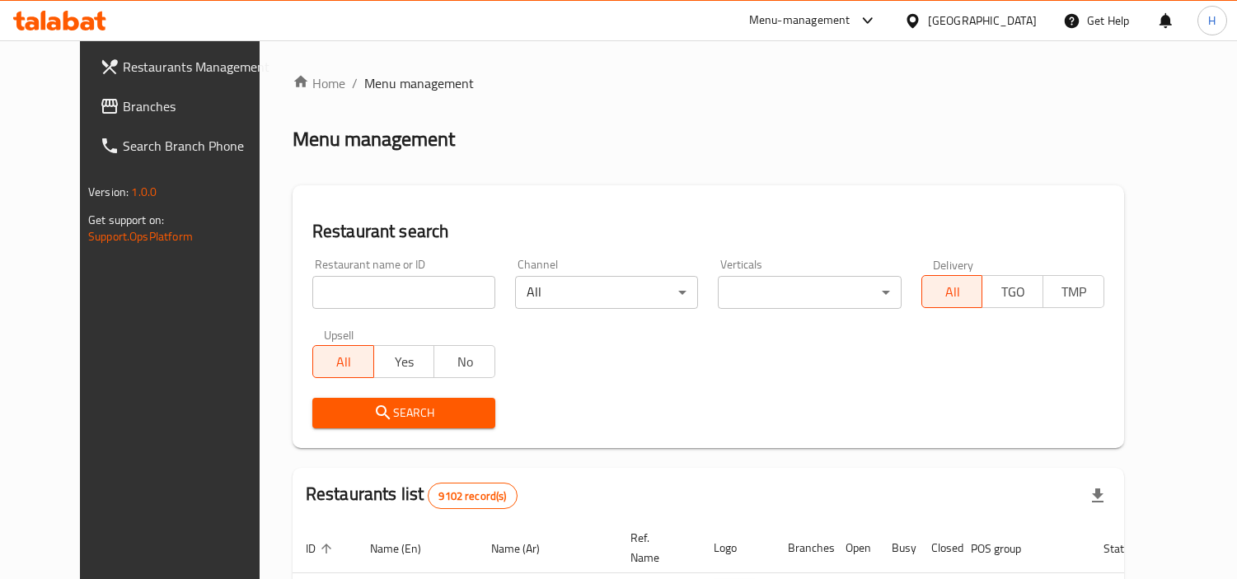 This screenshot has width=1237, height=579. What do you see at coordinates (803, 548) in the screenshot?
I see `th: Branches` at bounding box center [803, 548].